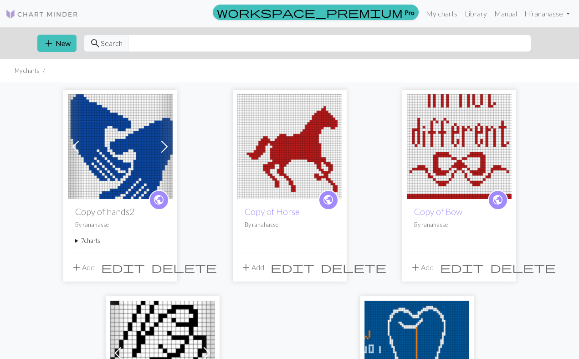  I want to click on span: workspace_premium, so click(310, 12).